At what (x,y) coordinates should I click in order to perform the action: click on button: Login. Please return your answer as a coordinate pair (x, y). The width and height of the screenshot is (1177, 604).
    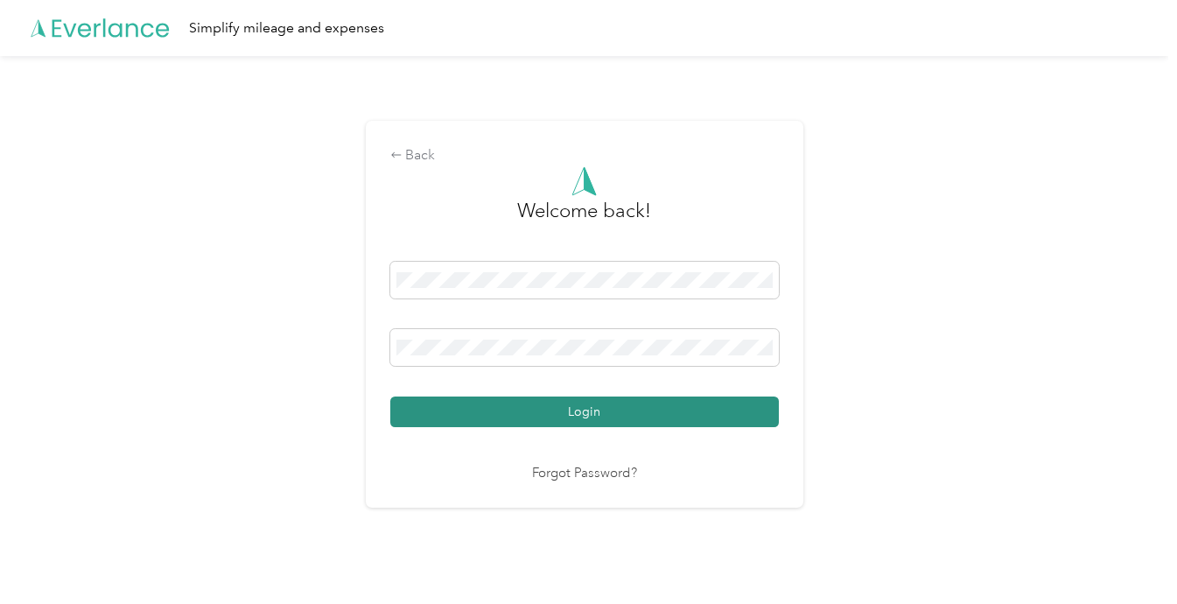
    Looking at the image, I should click on (585, 411).